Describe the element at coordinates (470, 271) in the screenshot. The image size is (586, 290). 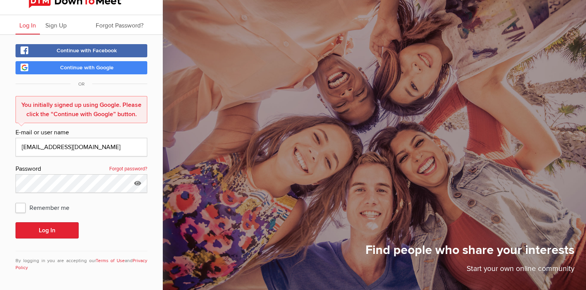
I see `p: Start your own online community` at that location.